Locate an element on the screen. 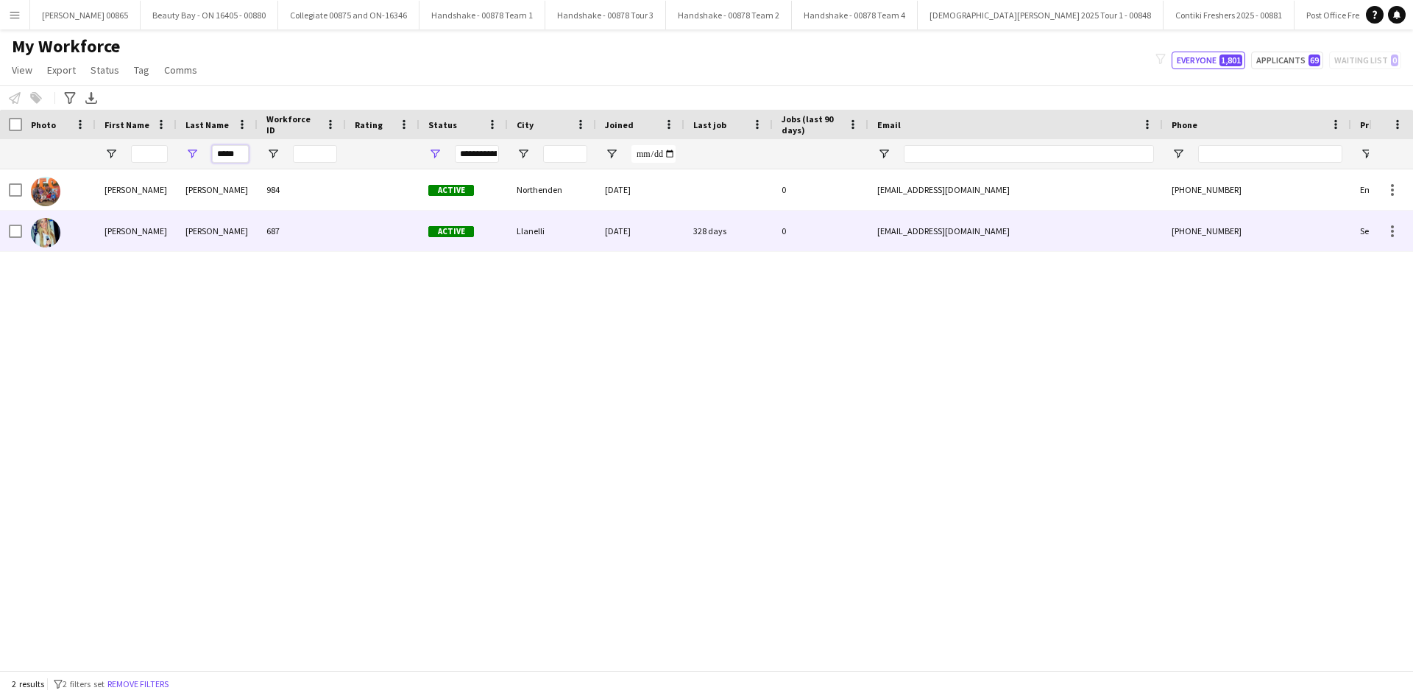 This screenshot has width=1413, height=696. input: Phone Filter Input is located at coordinates (1270, 154).